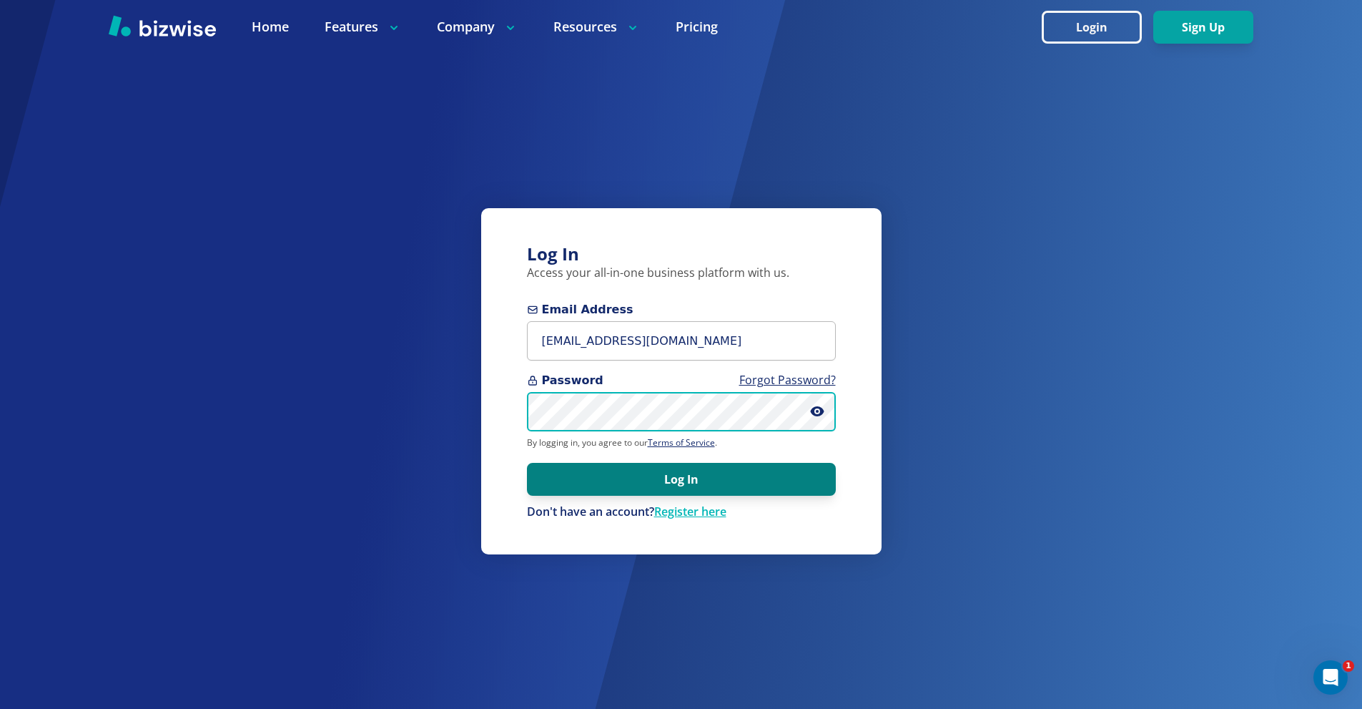 This screenshot has height=709, width=1362. What do you see at coordinates (1348, 666) in the screenshot?
I see `span: 1` at bounding box center [1348, 666].